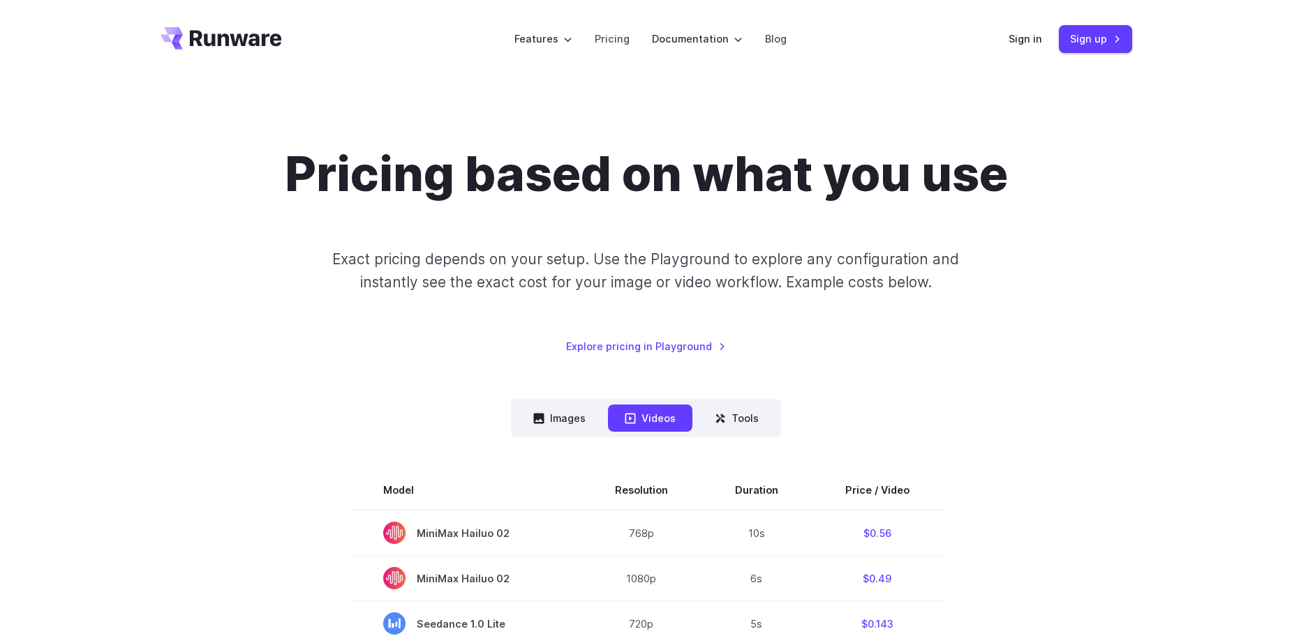 The image size is (1292, 636). I want to click on a: Explore pricing in Playground, so click(645, 346).